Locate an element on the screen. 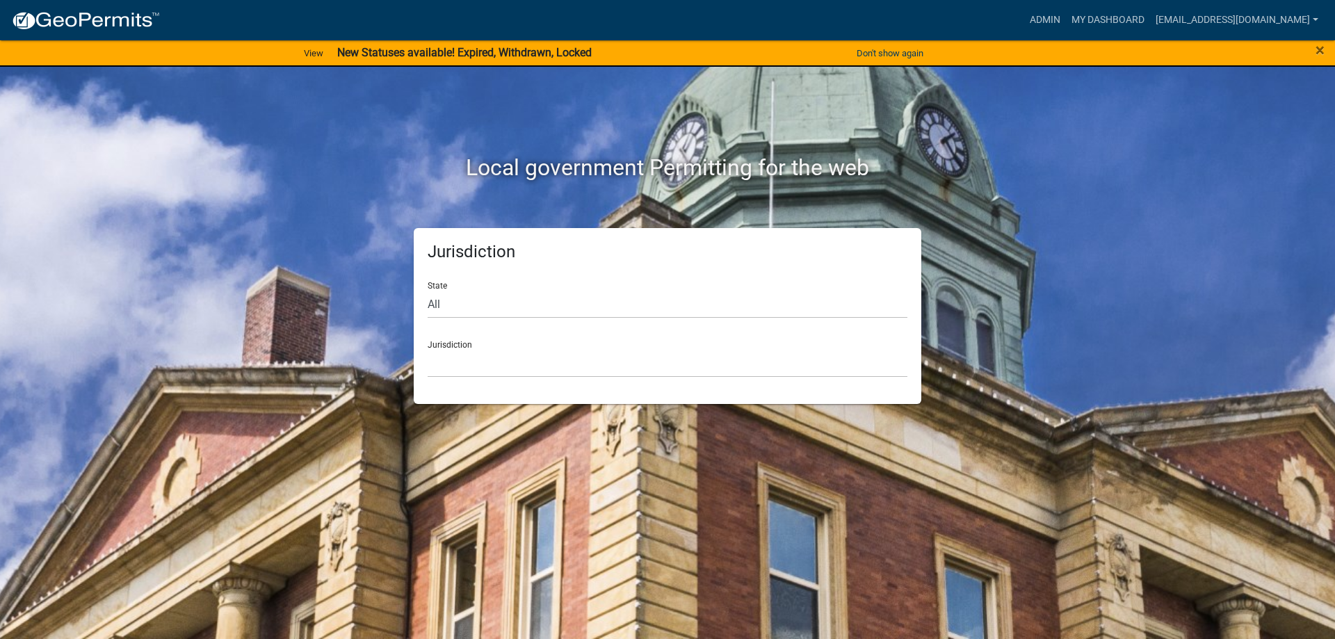  h2: Local government Permitting for the web is located at coordinates (668, 168).